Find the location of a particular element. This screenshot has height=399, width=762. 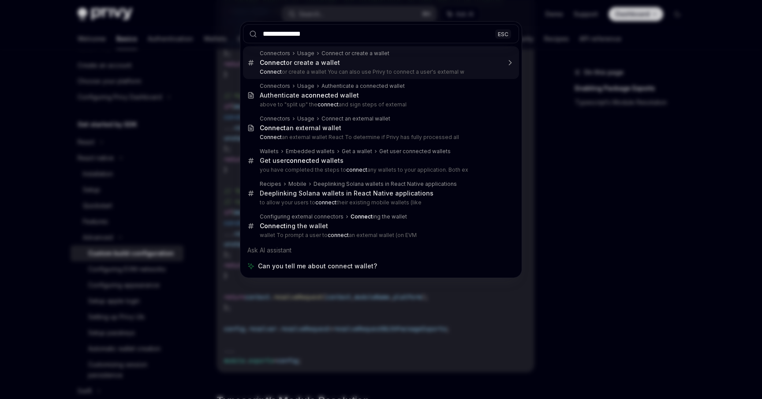

p: above to "split up" the and sign steps of external is located at coordinates (380, 105).